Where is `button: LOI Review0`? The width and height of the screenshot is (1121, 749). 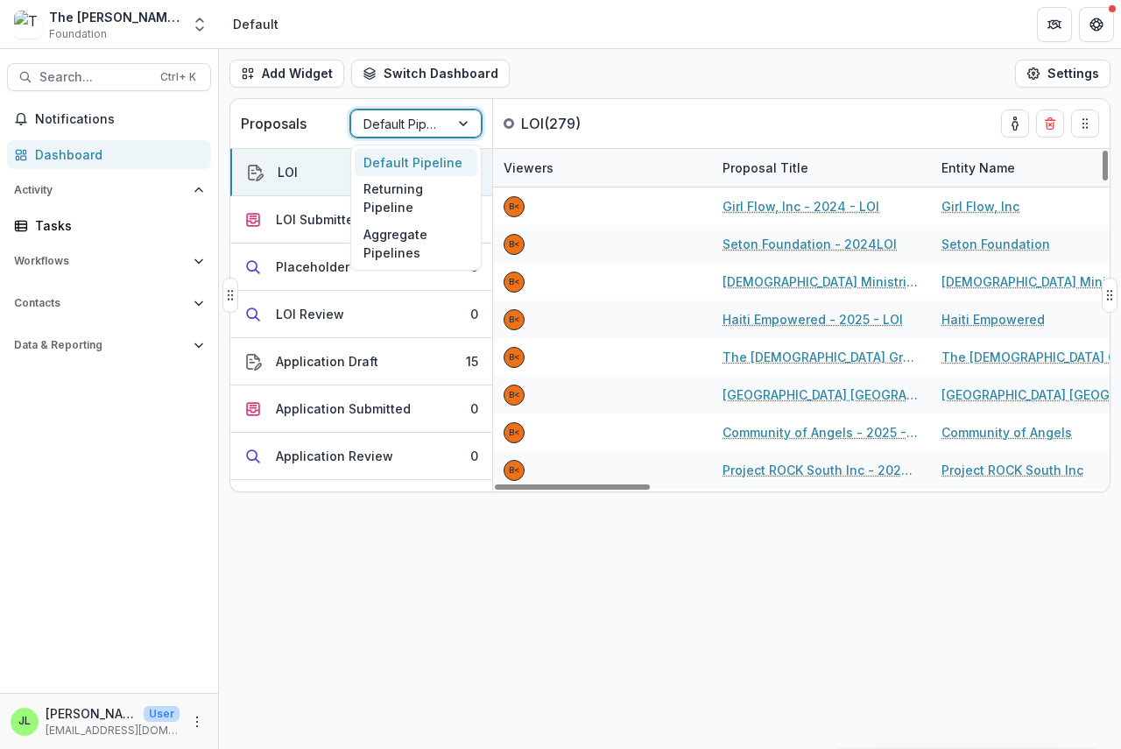
button: LOI Review0 is located at coordinates (361, 314).